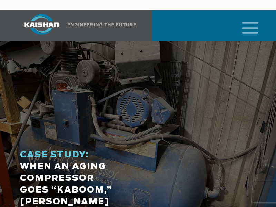  Describe the element at coordinates (102, 25) in the screenshot. I see `img: Engineering the future` at that location.